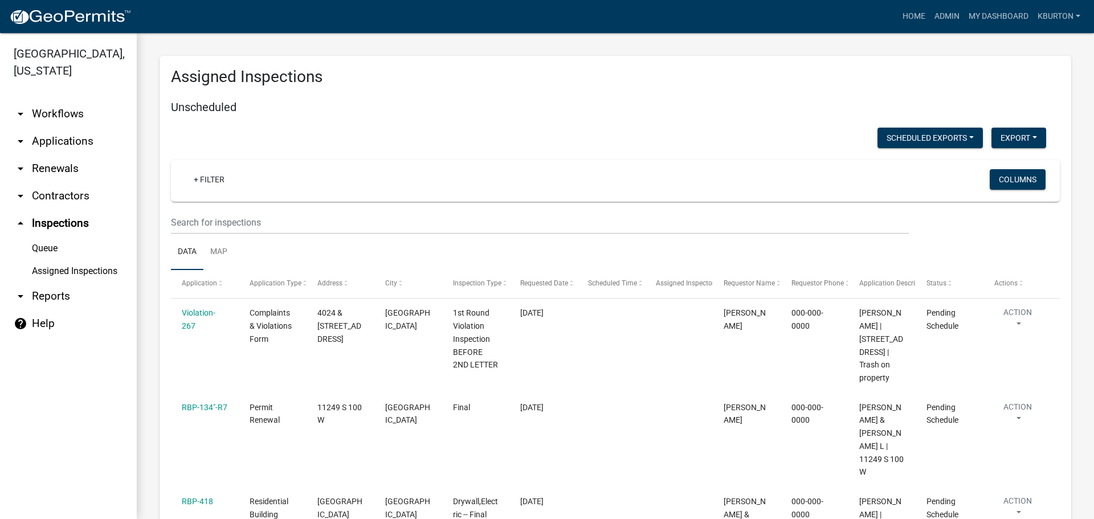 The image size is (1094, 519). Describe the element at coordinates (746, 284) in the screenshot. I see `datatable-header-cell: Requestor Name` at that location.